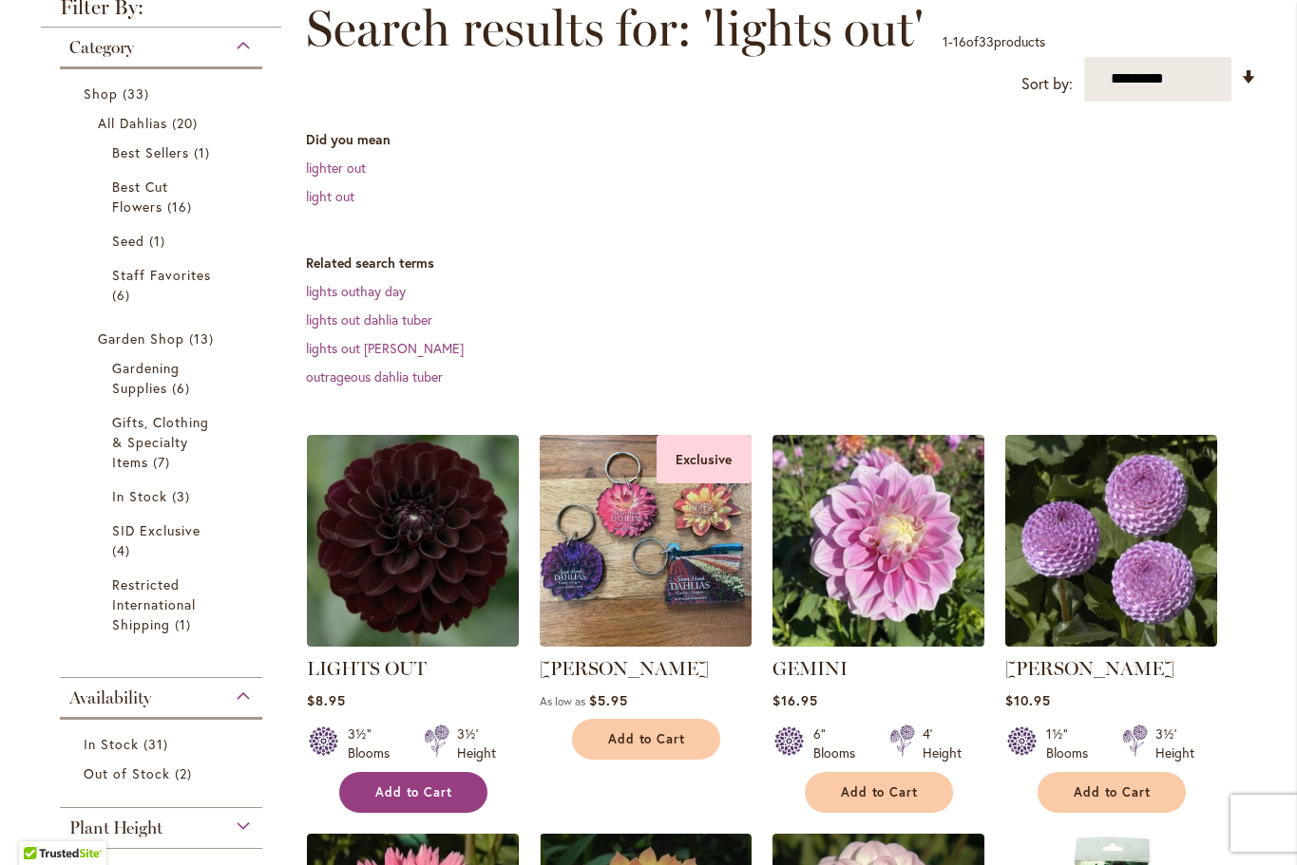 Image resolution: width=1297 pixels, height=865 pixels. Describe the element at coordinates (128, 240) in the screenshot. I see `span: Seed` at that location.